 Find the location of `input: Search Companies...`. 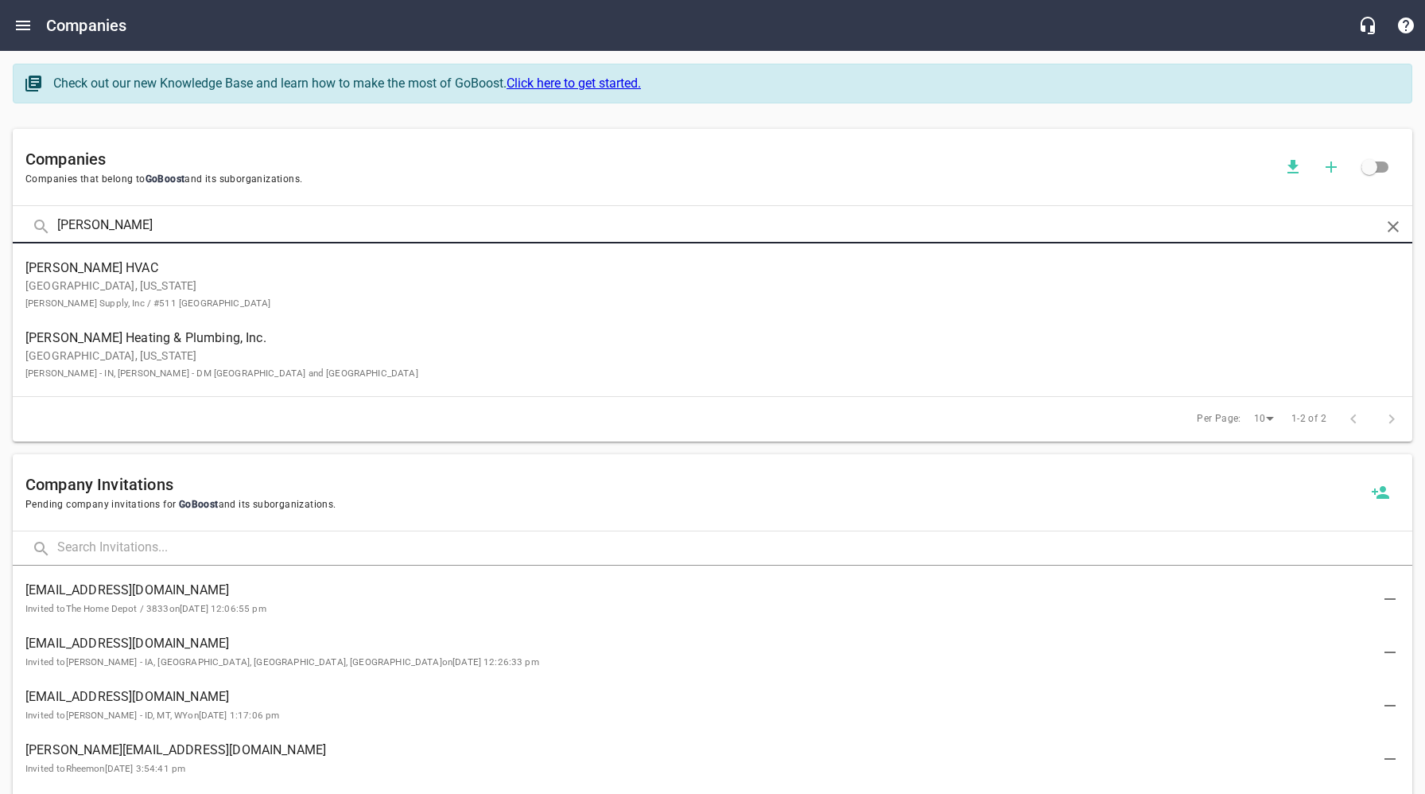

input: Search Companies... is located at coordinates (713, 226).